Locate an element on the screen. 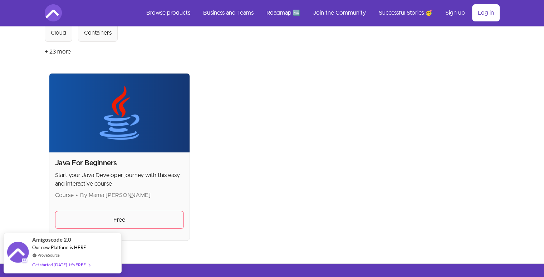 The image size is (544, 277). p: Start your Java Developer journey with this easy and interactive course is located at coordinates (119, 180).